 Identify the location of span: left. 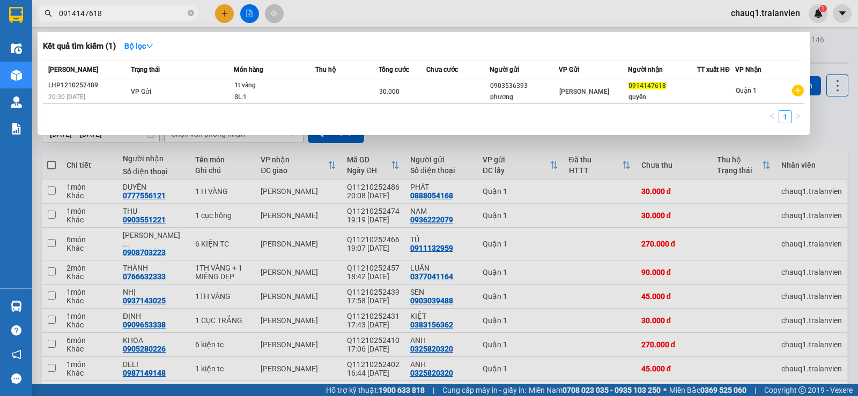
(772, 116).